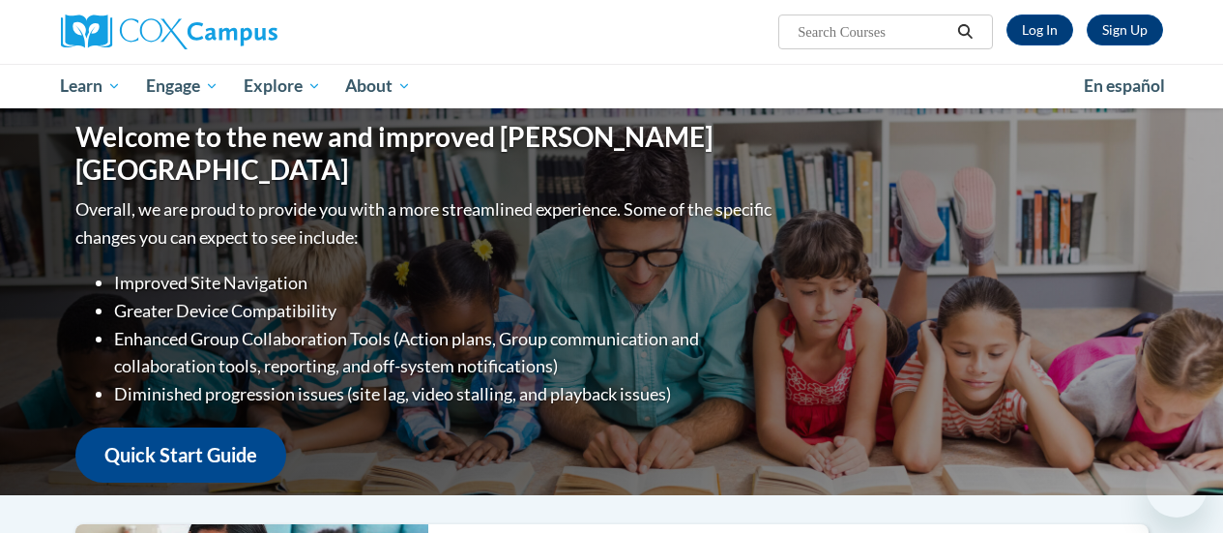  What do you see at coordinates (1125, 30) in the screenshot?
I see `a: Register` at bounding box center [1125, 30].